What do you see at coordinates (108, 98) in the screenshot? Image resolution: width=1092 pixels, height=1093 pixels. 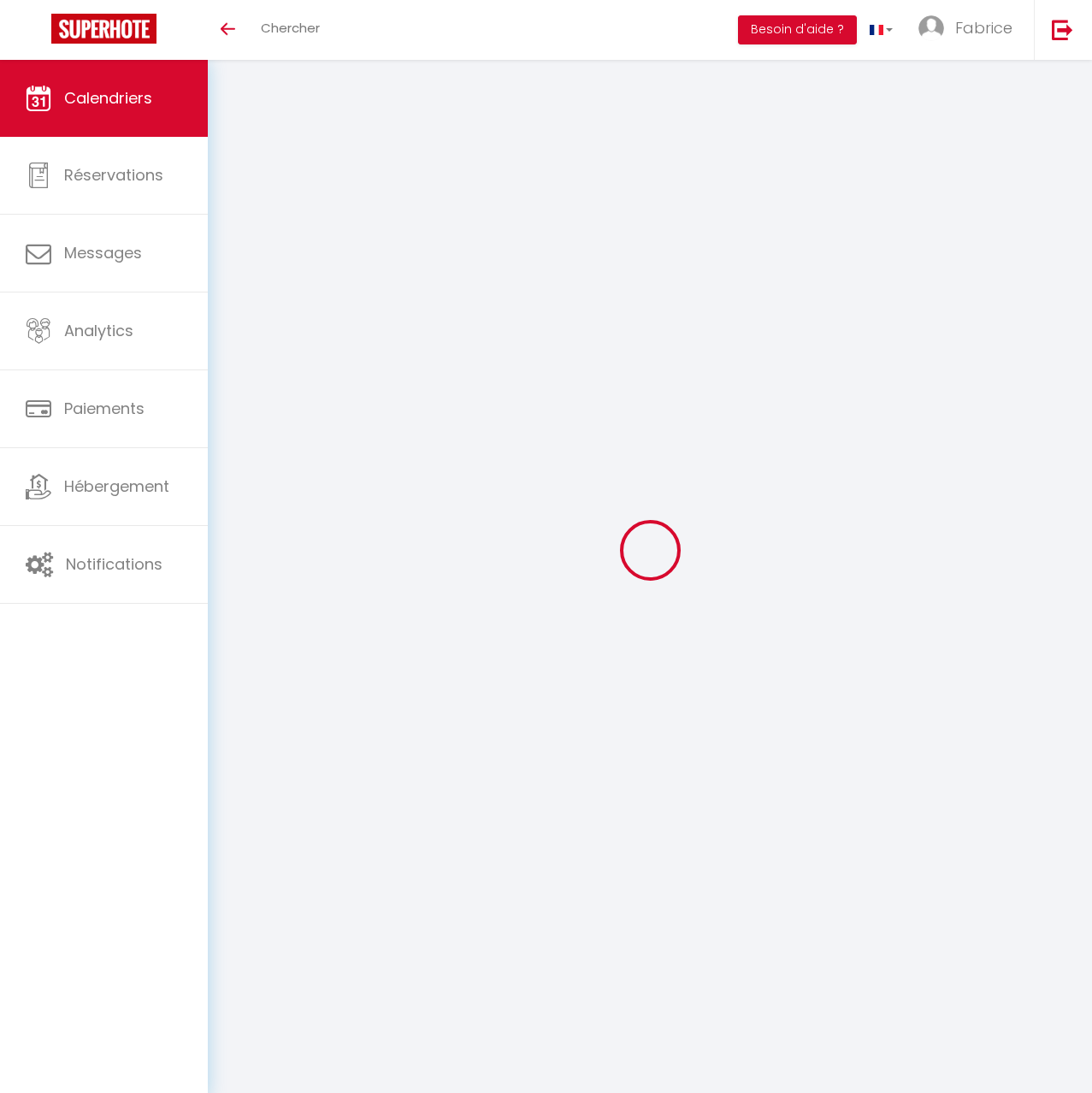 I see `span: Calendriers` at bounding box center [108, 98].